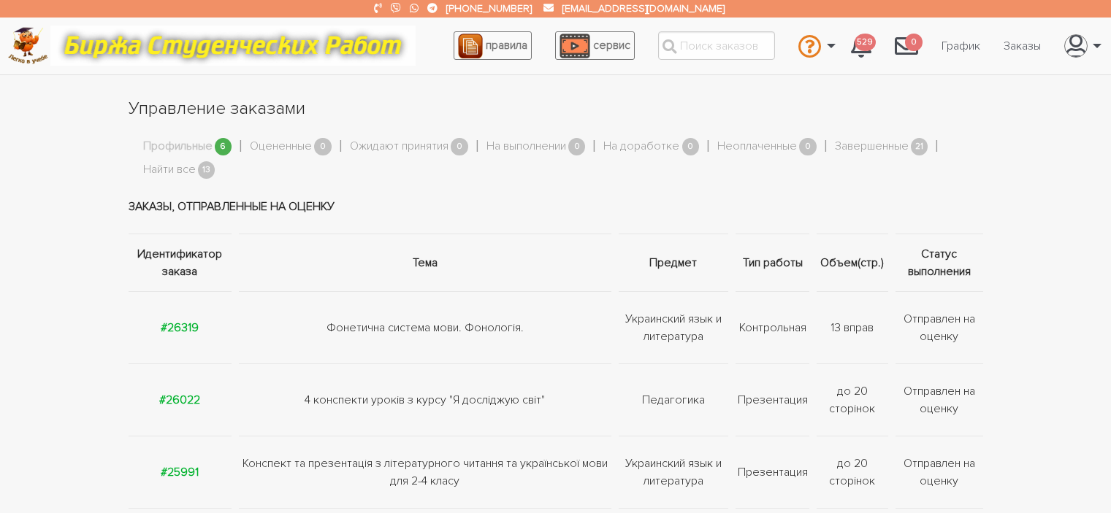 Image resolution: width=1111 pixels, height=513 pixels. What do you see at coordinates (717, 45) in the screenshot?
I see `input: Поиск заказов` at bounding box center [717, 45].